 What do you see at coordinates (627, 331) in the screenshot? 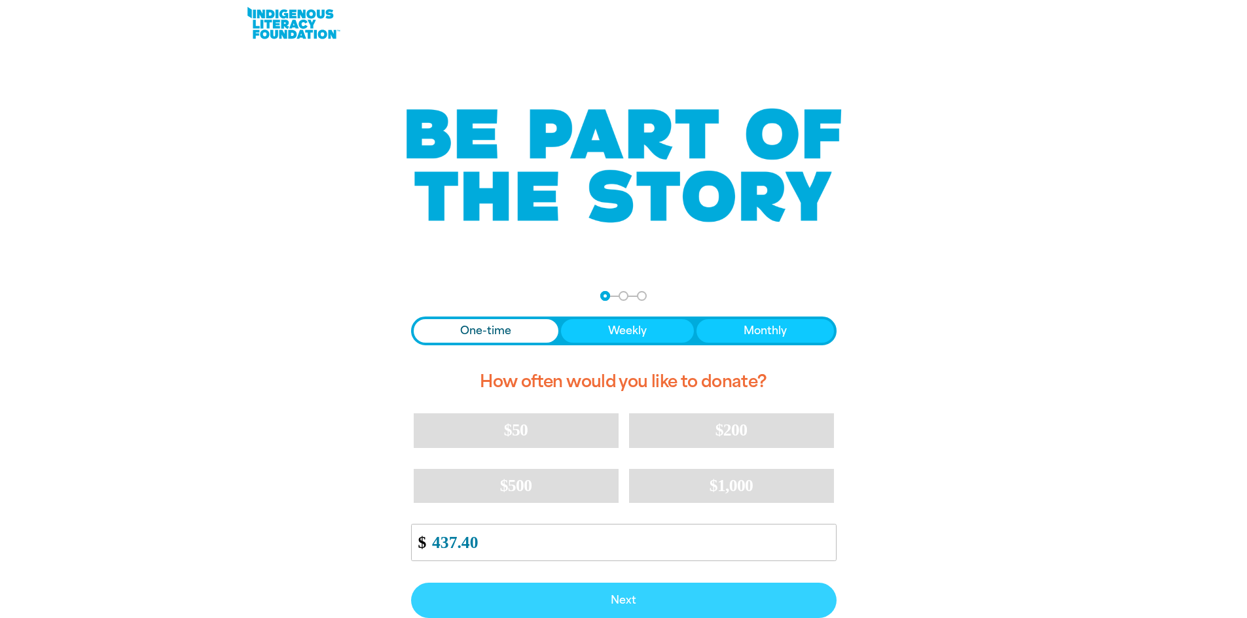
I see `button: Weekly` at bounding box center [627, 331].